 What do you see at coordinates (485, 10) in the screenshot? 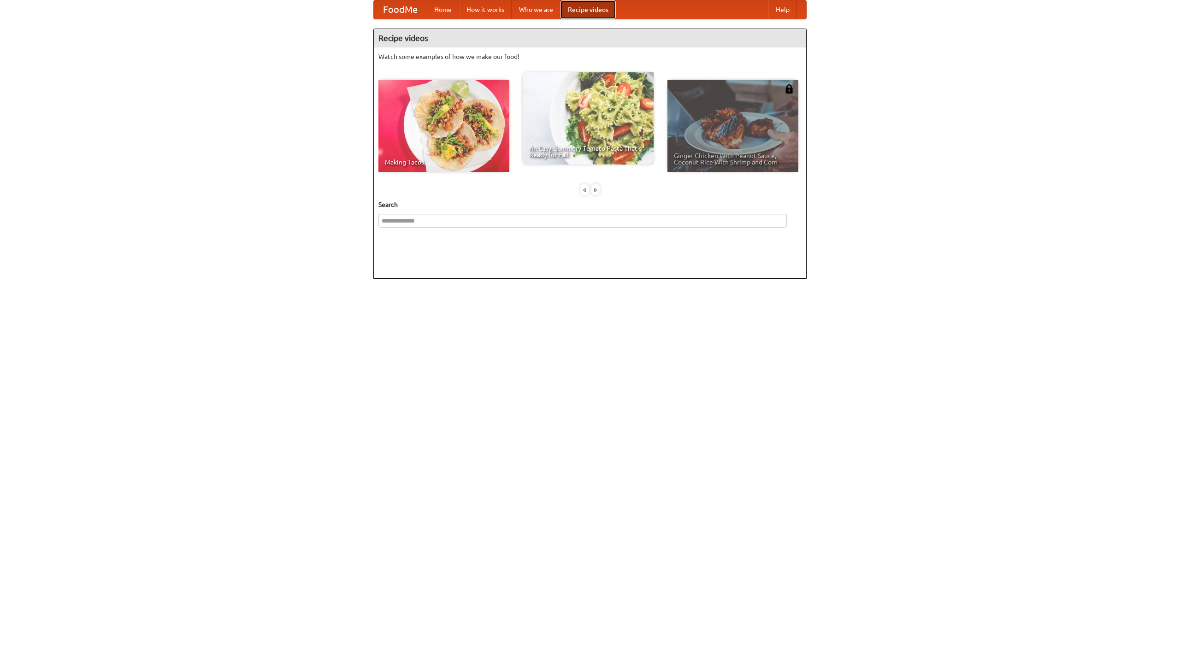
I see `a: How it works` at bounding box center [485, 10].